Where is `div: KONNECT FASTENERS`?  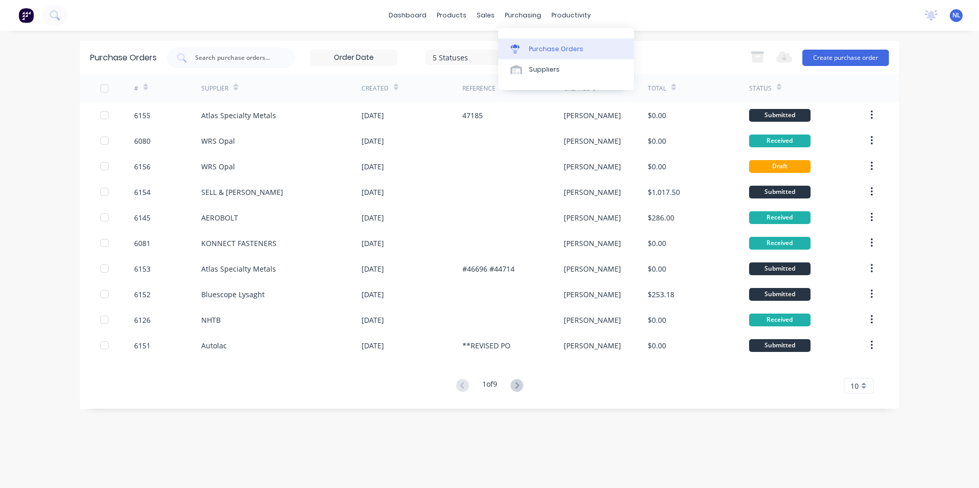
div: KONNECT FASTENERS is located at coordinates (239, 243).